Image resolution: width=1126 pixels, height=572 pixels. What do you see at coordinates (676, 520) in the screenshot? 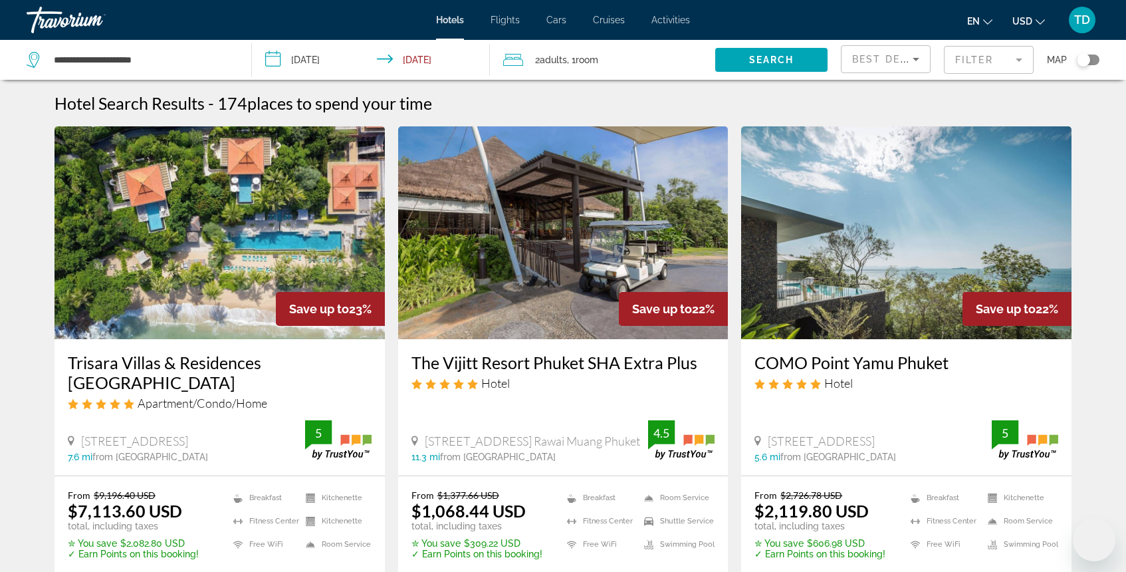
I see `li: Shuttle Service` at bounding box center [676, 520].